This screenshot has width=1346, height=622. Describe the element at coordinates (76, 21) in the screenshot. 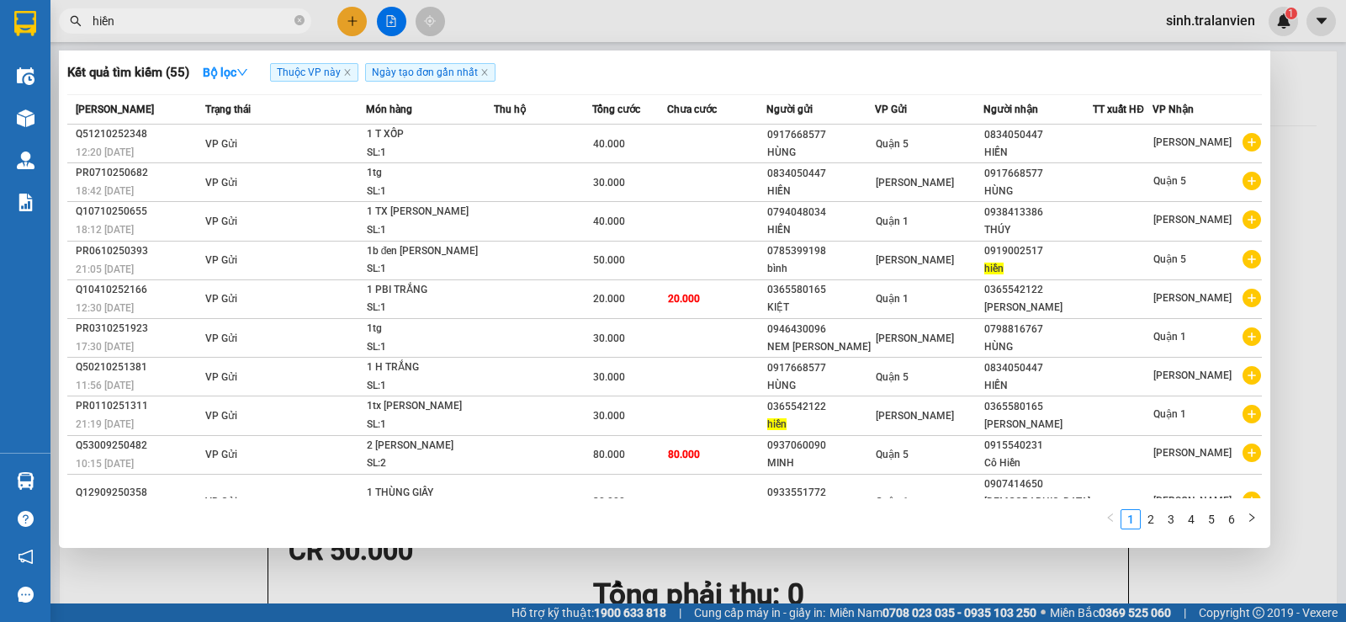

I see `span: search` at that location.